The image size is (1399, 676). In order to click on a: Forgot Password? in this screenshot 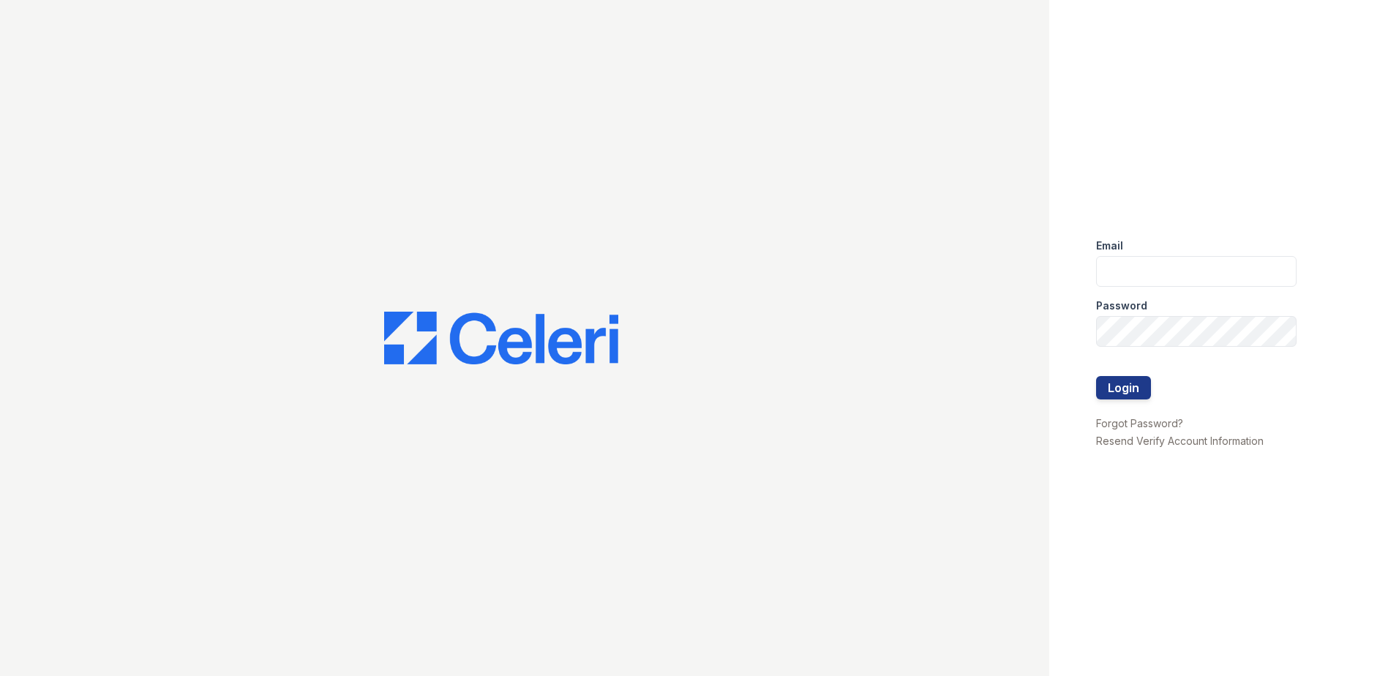, I will do `click(1140, 423)`.